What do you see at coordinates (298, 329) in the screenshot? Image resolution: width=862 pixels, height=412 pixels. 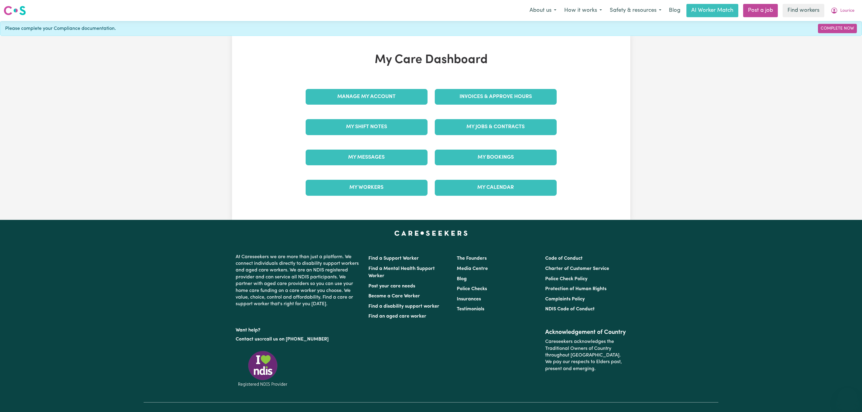 I see `p: Want help?` at bounding box center [298, 329].